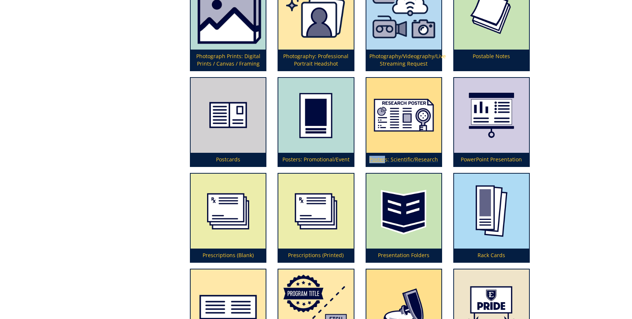 The height and width of the screenshot is (319, 632). I want to click on p: PowerPoint Presentation, so click(492, 160).